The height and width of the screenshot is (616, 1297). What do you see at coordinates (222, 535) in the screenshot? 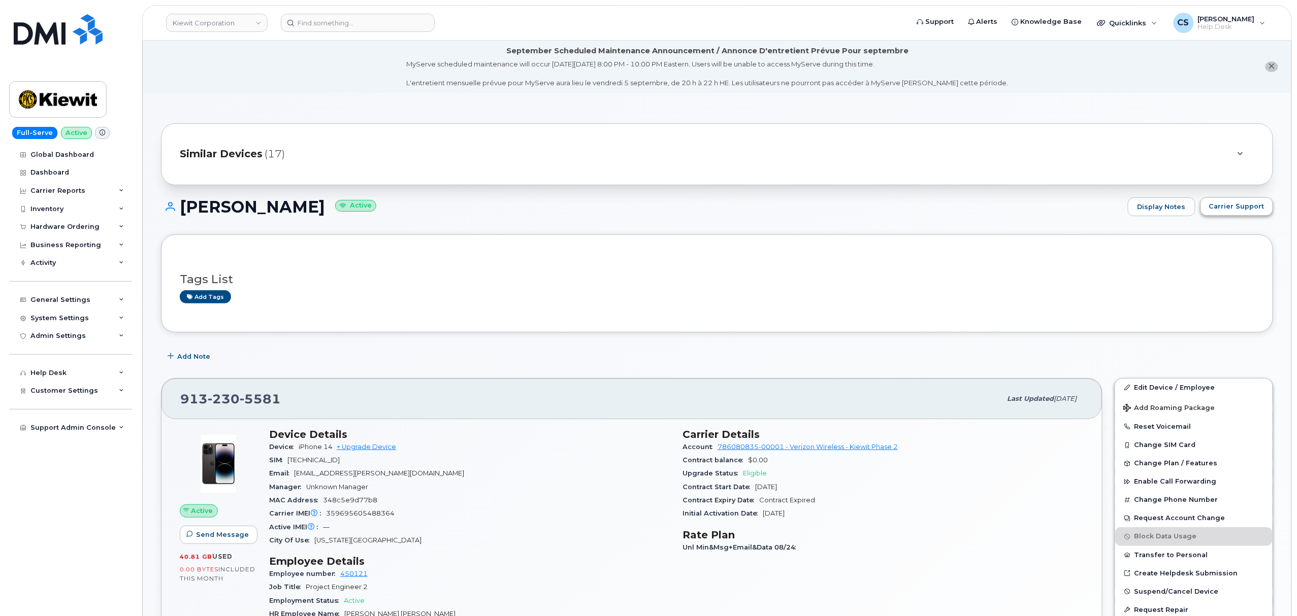
I see `span: Send Message` at bounding box center [222, 535].